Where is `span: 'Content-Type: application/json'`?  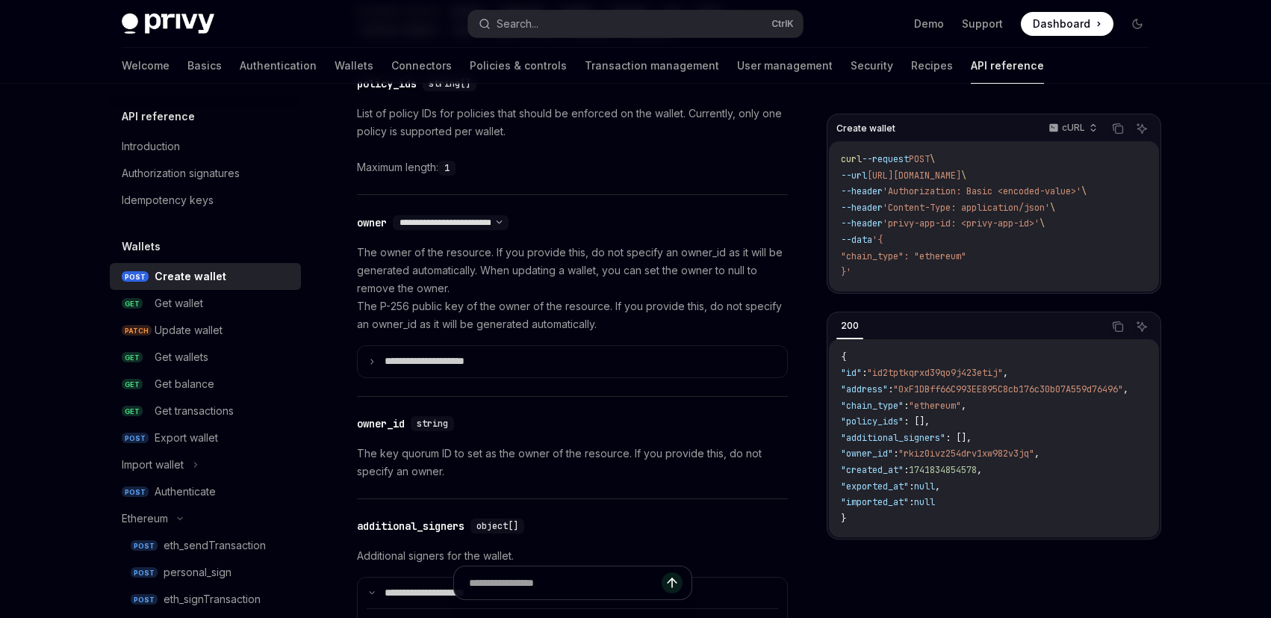
span: 'Content-Type: application/json' is located at coordinates (967, 208).